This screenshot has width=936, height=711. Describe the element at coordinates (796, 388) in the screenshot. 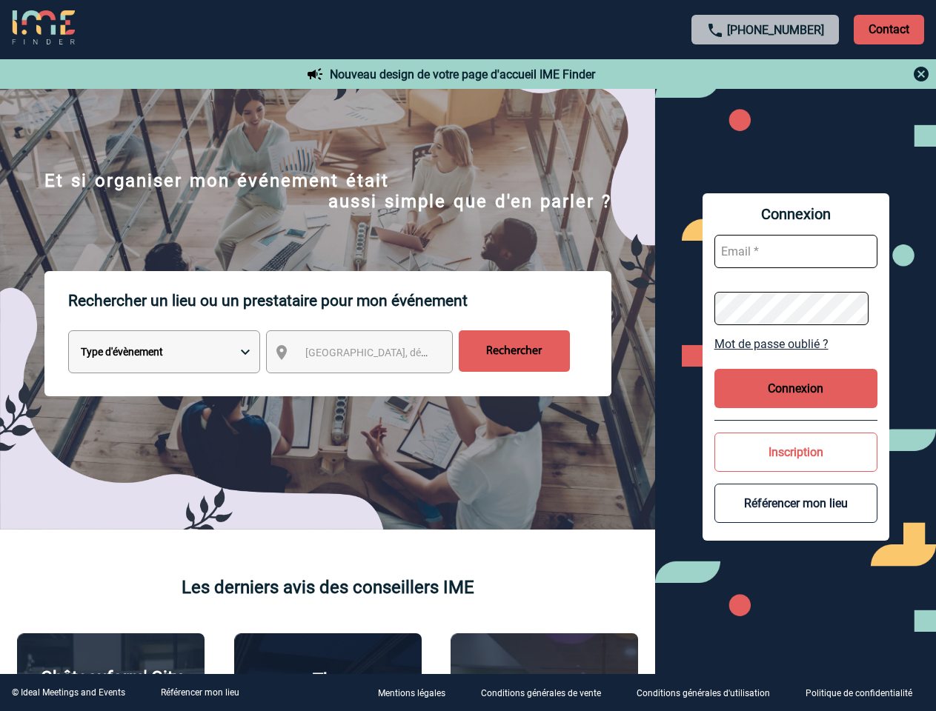

I see `button: Connexion` at that location.